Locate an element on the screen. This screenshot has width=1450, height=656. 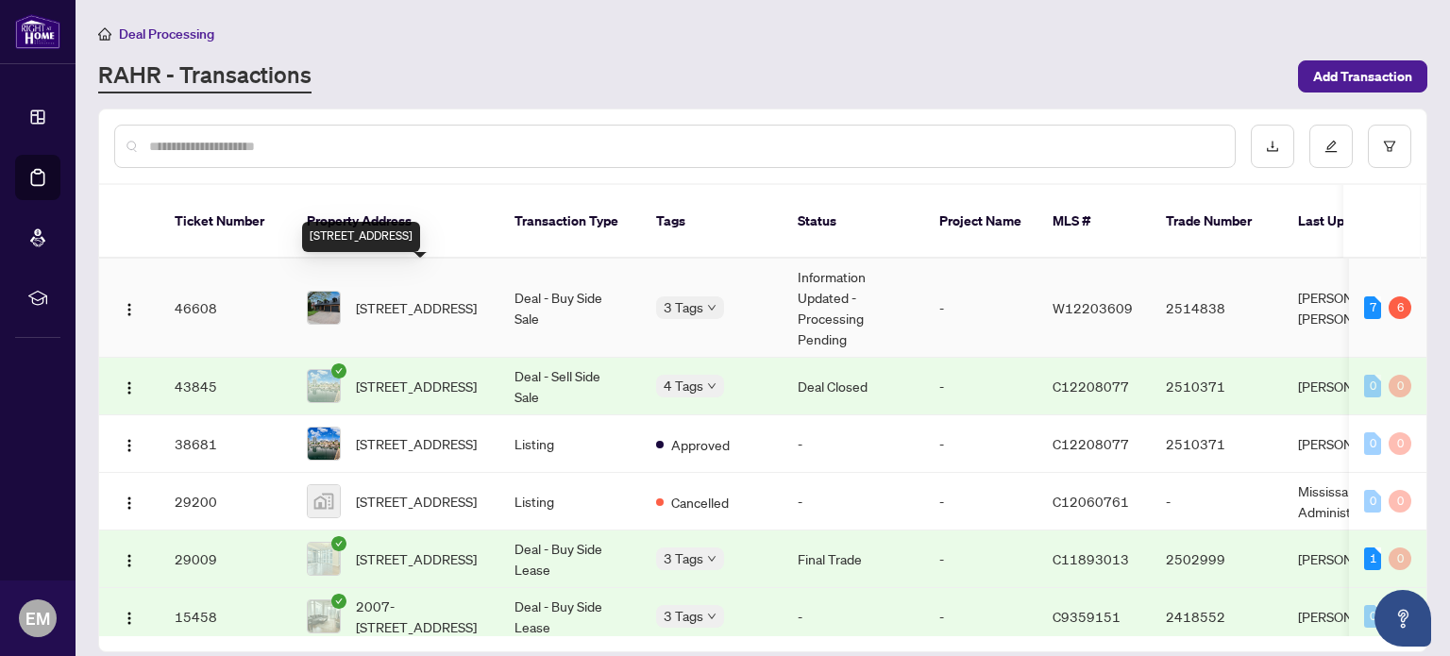
button: download is located at coordinates (1273, 146).